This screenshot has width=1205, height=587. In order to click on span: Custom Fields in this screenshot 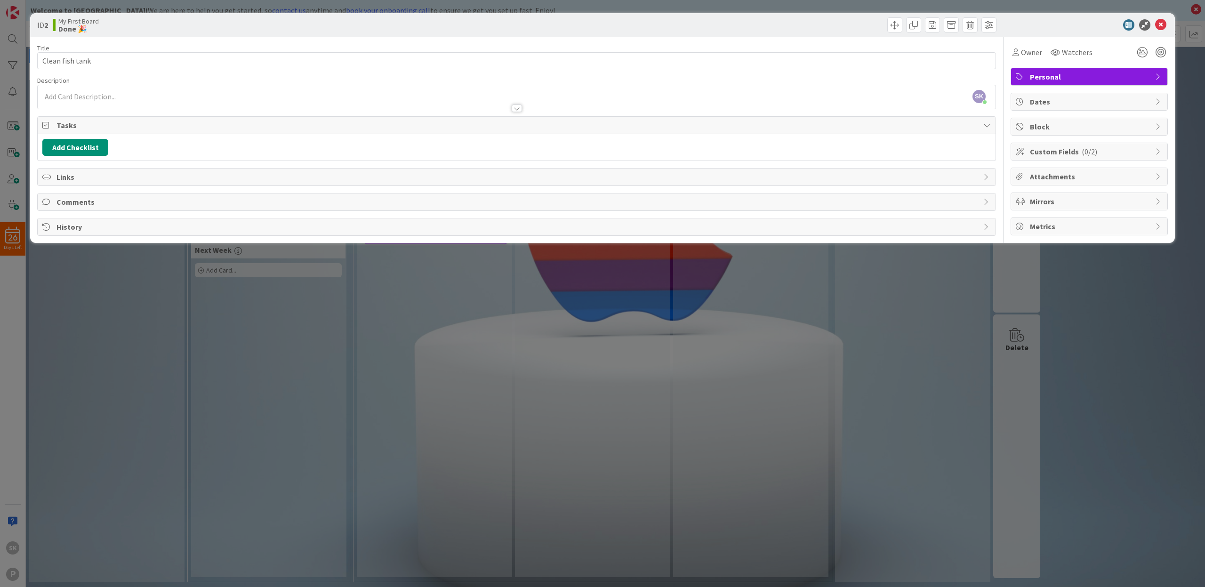, I will do `click(1090, 152)`.